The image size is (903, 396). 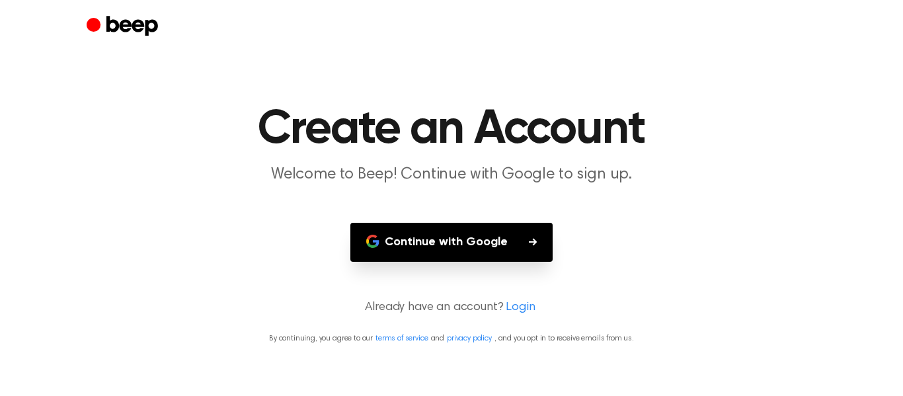 I want to click on a: privacy policy, so click(x=469, y=338).